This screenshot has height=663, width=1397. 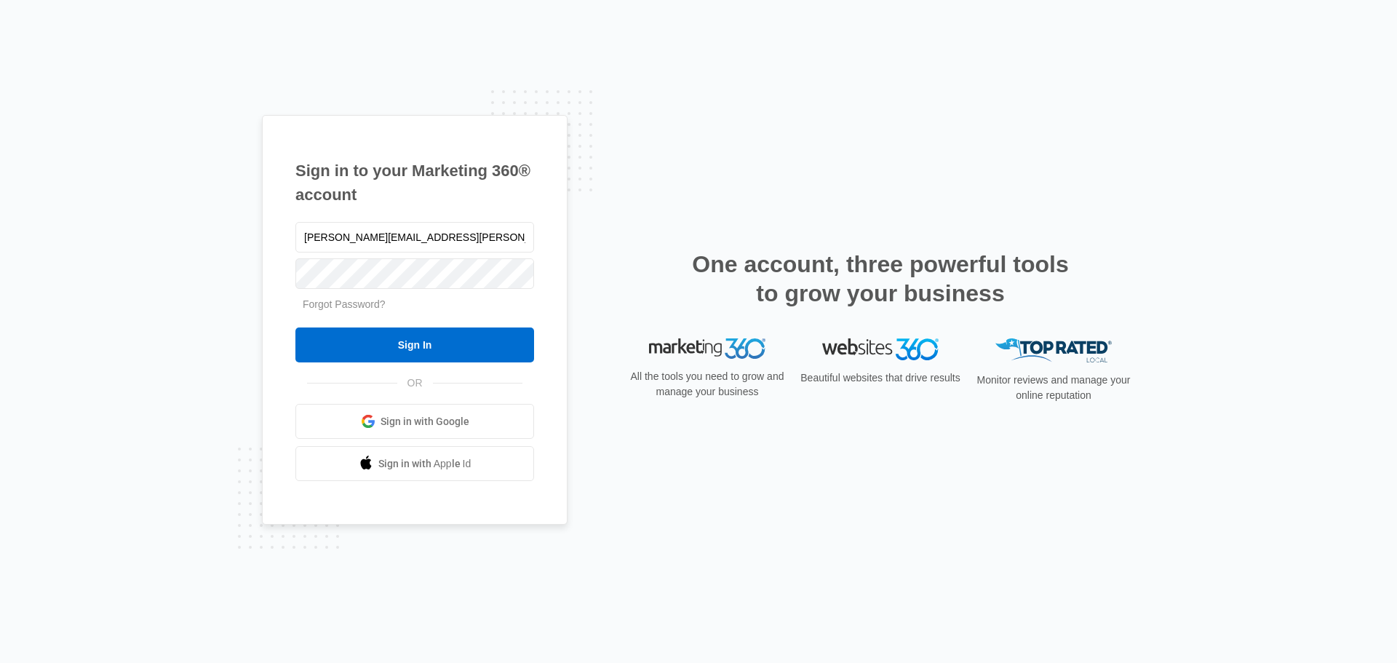 What do you see at coordinates (344, 304) in the screenshot?
I see `a: Forgot Password?` at bounding box center [344, 304].